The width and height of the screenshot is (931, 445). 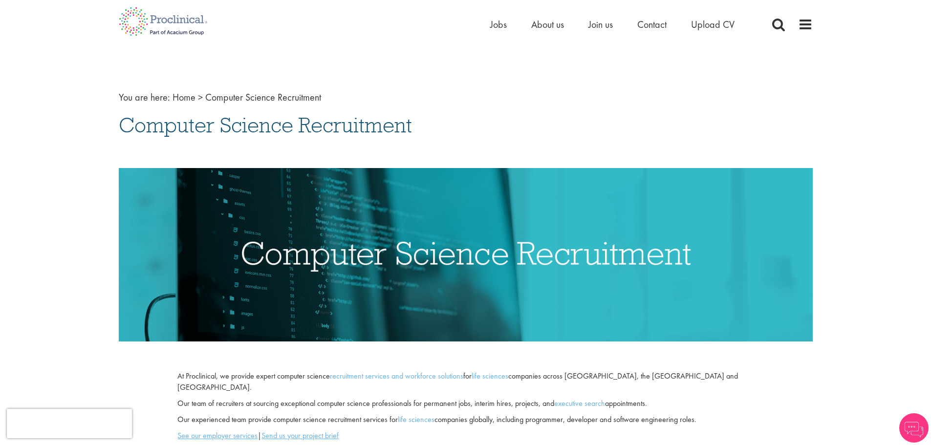 I want to click on a: See our employer services, so click(x=217, y=435).